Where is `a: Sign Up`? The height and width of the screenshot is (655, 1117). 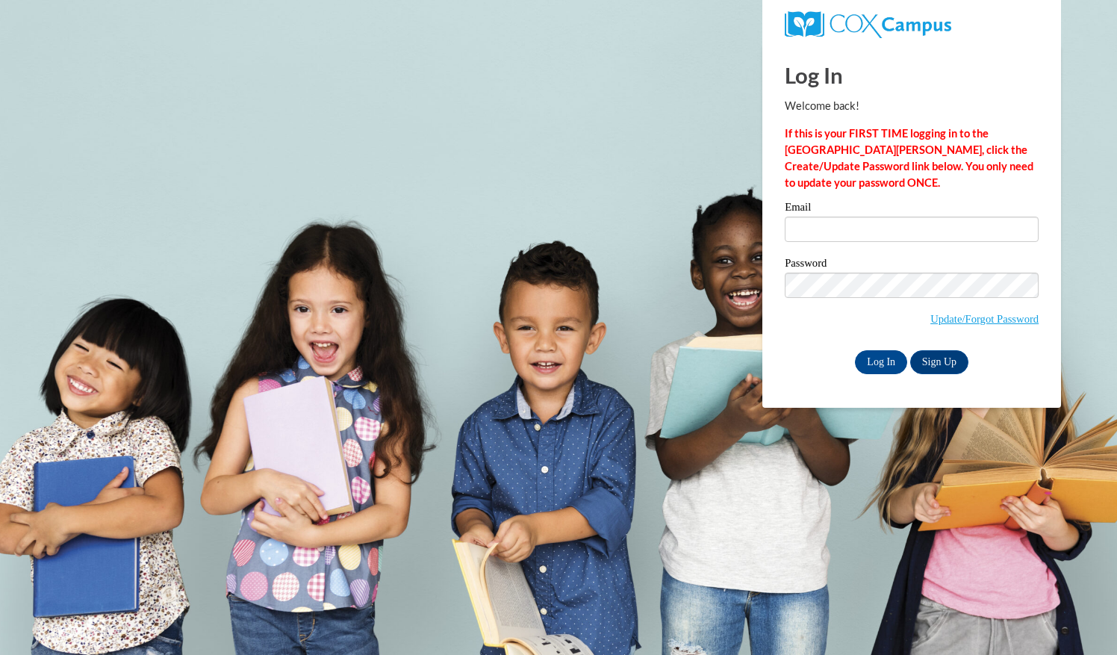
a: Sign Up is located at coordinates (939, 362).